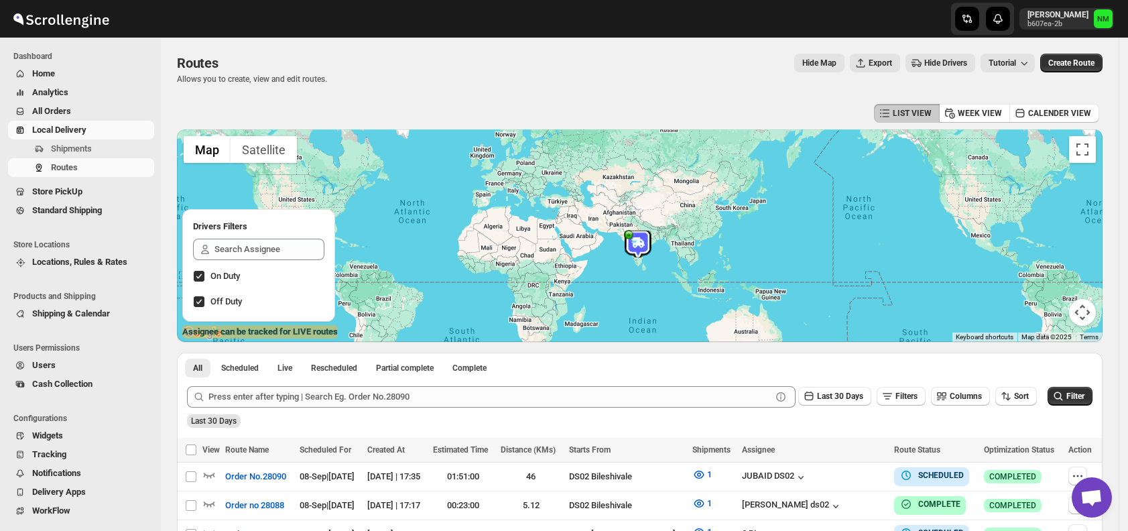 This screenshot has height=531, width=1128. What do you see at coordinates (56, 473) in the screenshot?
I see `span: Notifications` at bounding box center [56, 473].